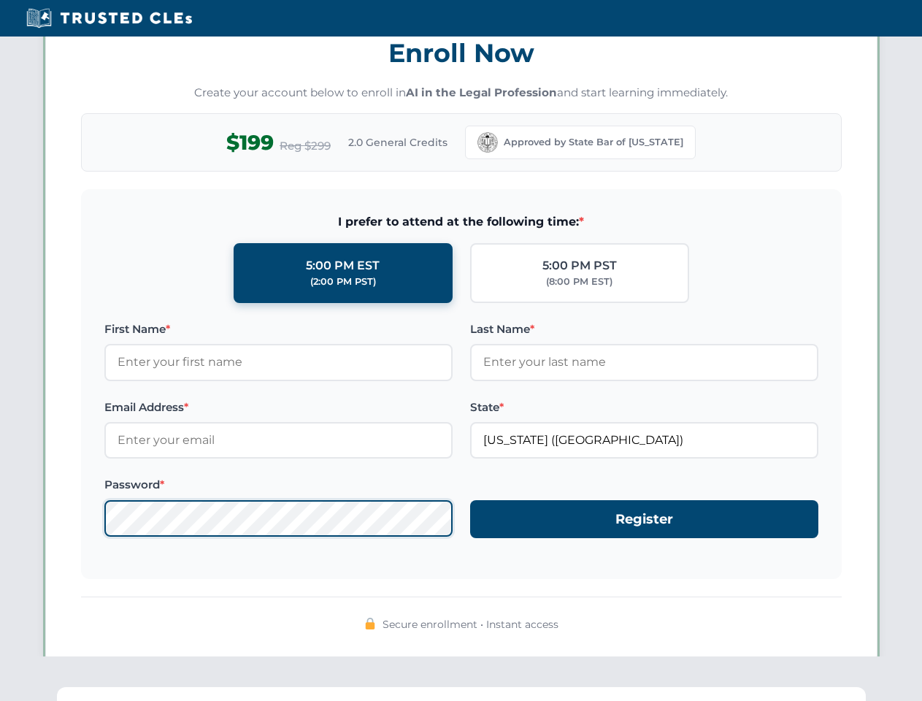 This screenshot has height=701, width=922. I want to click on div: (8:00 PM EST), so click(579, 282).